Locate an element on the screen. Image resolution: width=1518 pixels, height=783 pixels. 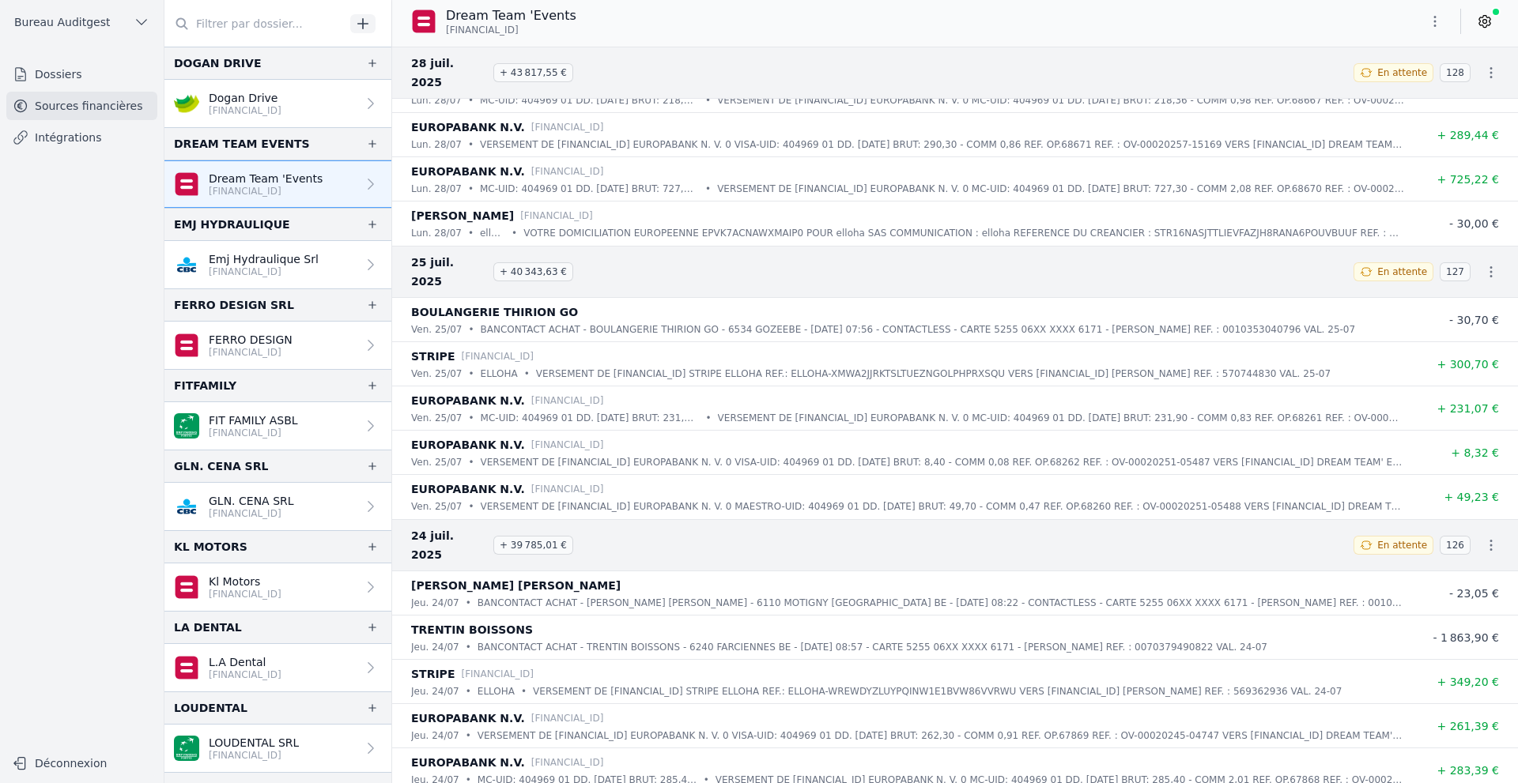
span: 126 is located at coordinates (1455, 545).